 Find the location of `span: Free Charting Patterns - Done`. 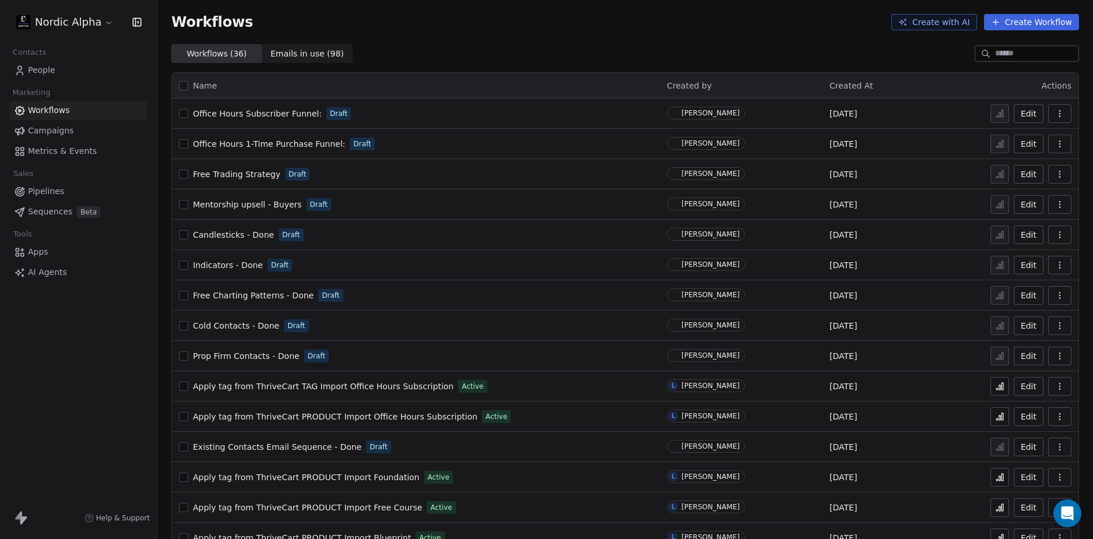

span: Free Charting Patterns - Done is located at coordinates (253, 296).